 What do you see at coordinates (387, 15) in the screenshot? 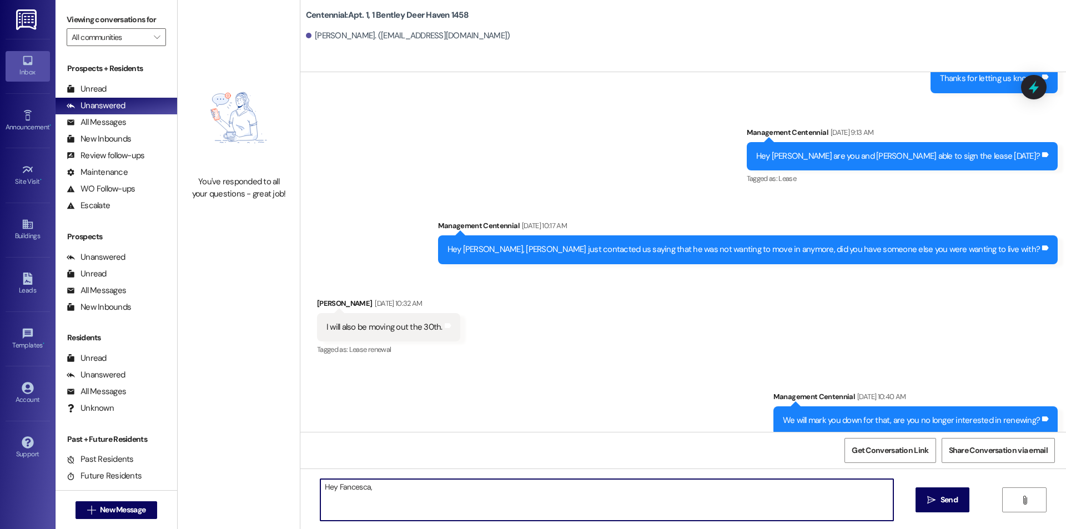
I see `b: Centennial: Apt. 1, 1 Bentley Deer Haven 1458` at bounding box center [387, 15].